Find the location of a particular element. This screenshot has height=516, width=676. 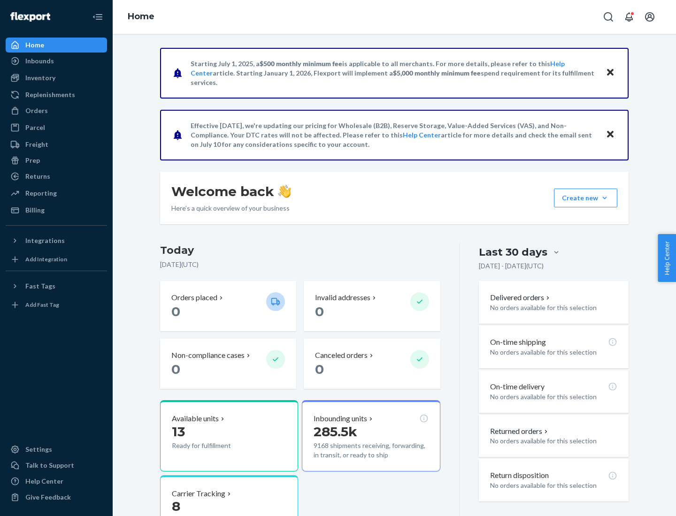

p: On-time shipping is located at coordinates (517, 342).